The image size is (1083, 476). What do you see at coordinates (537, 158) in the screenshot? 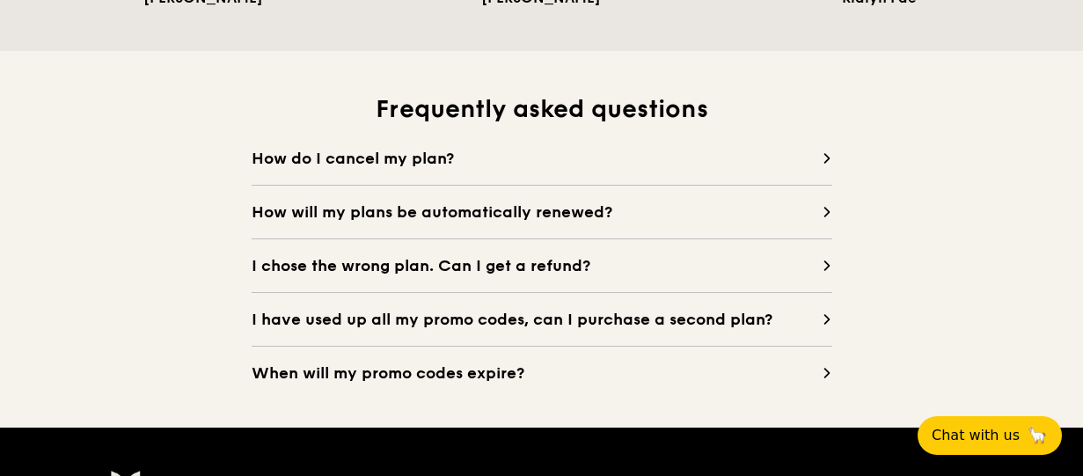
I see `span: How do I cancel my plan?` at bounding box center [537, 158].